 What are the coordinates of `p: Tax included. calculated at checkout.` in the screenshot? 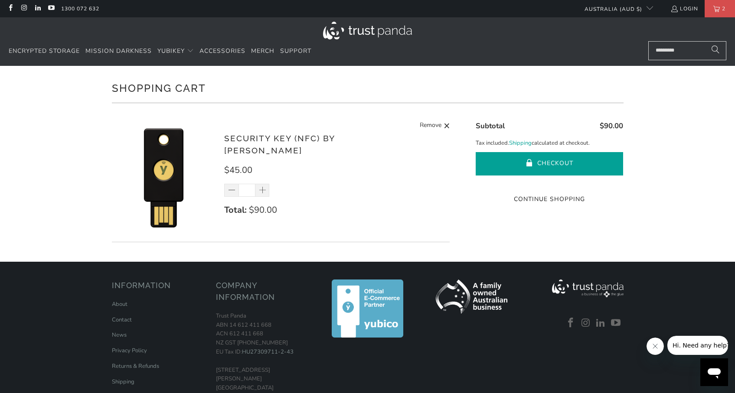 It's located at (549, 143).